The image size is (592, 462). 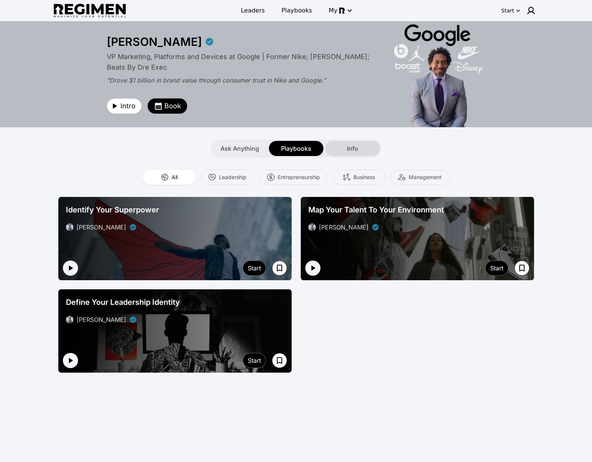 I want to click on span: Map Your Talent To Your Environment, so click(x=376, y=210).